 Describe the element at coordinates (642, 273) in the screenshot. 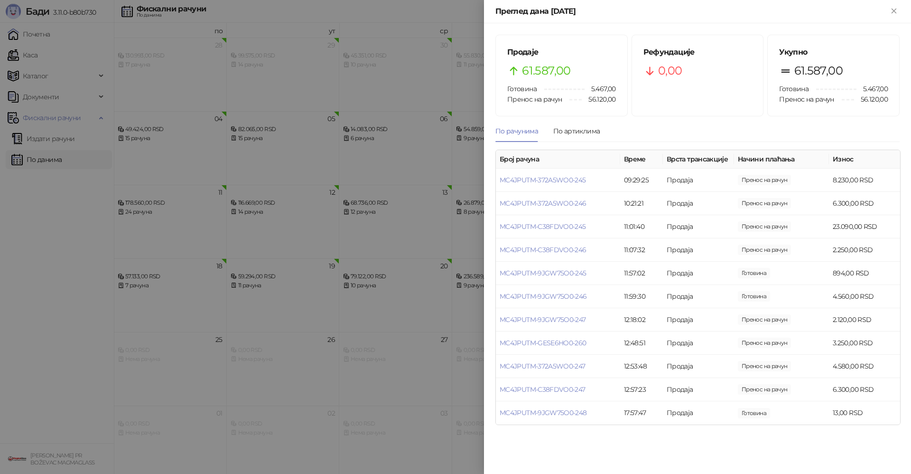

I see `td: 11:57:02` at that location.